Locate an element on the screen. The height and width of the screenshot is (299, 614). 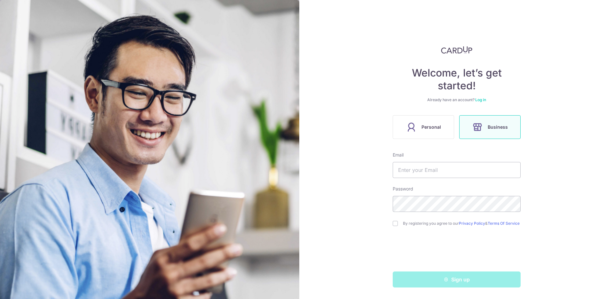
a: Privacy Policy is located at coordinates (472, 223).